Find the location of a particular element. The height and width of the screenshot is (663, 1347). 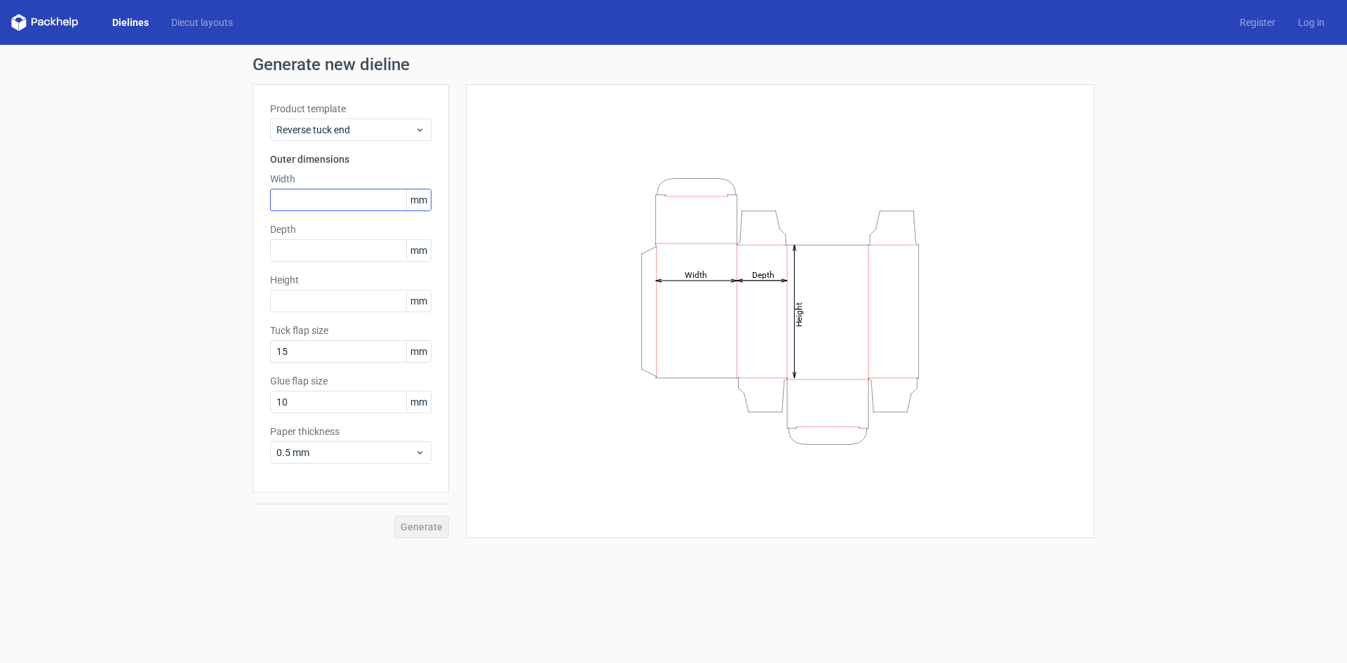

tspan: Depth is located at coordinates (763, 274).